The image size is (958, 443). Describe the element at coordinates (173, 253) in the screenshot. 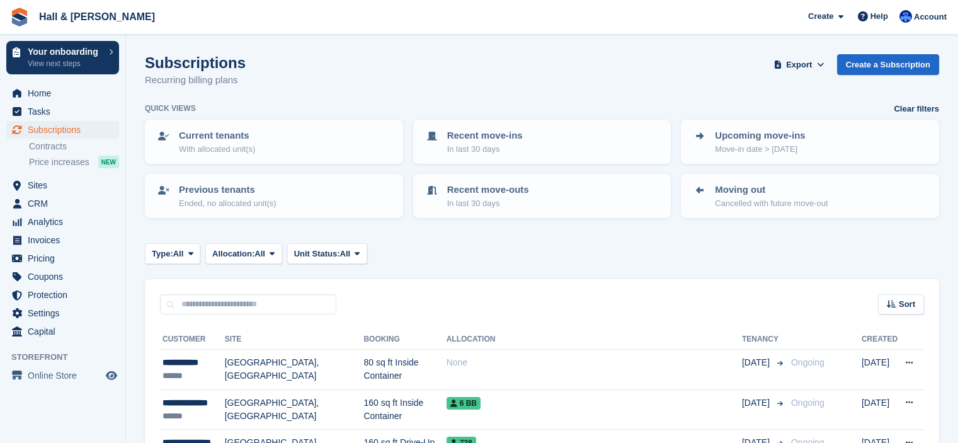

I see `button: Type: All` at that location.